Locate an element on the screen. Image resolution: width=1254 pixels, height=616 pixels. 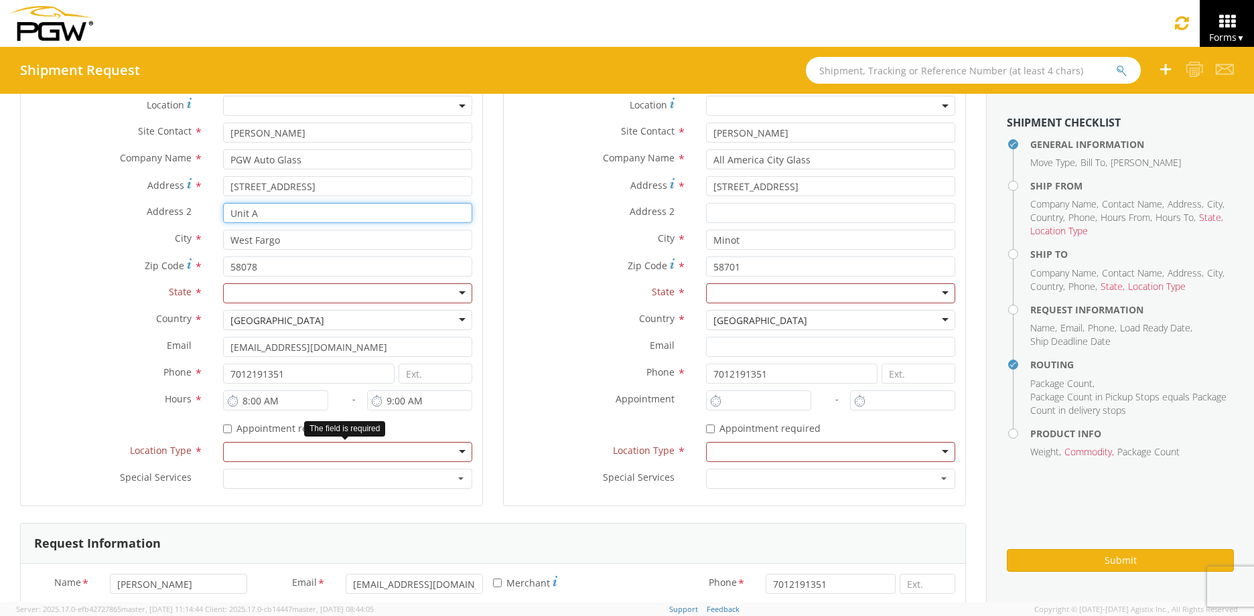
h4: Request Information is located at coordinates (1132, 309).